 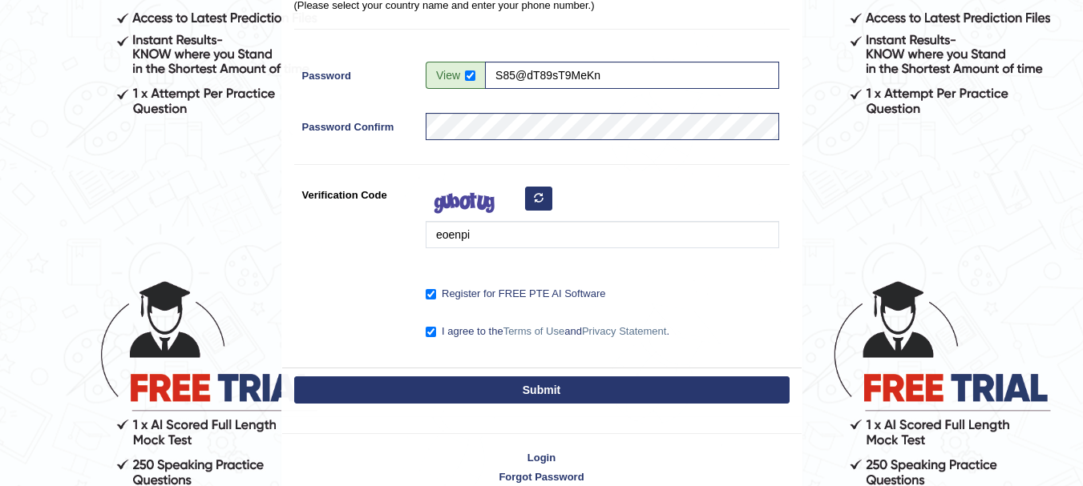 What do you see at coordinates (356, 192) in the screenshot?
I see `label: Verification Code` at bounding box center [356, 192].